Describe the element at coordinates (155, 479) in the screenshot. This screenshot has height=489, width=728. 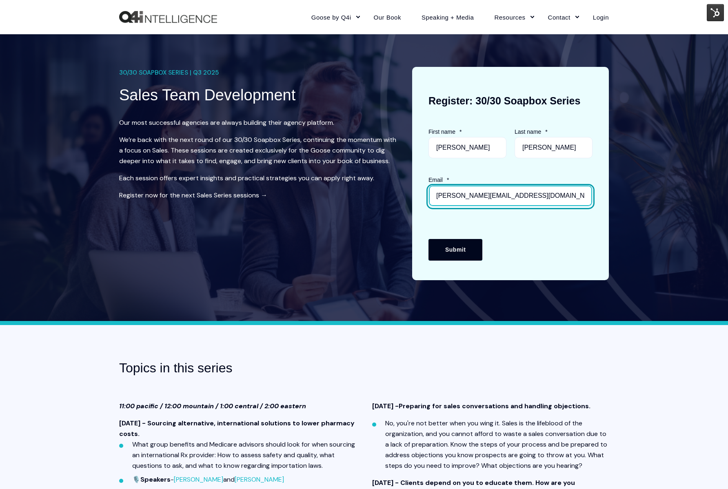
I see `strong: Speakers` at that location.